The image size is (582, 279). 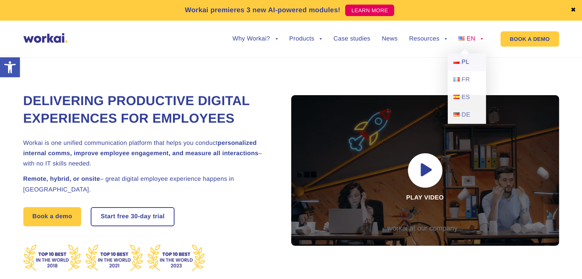 What do you see at coordinates (470, 39) in the screenshot?
I see `span: EN` at bounding box center [470, 39].